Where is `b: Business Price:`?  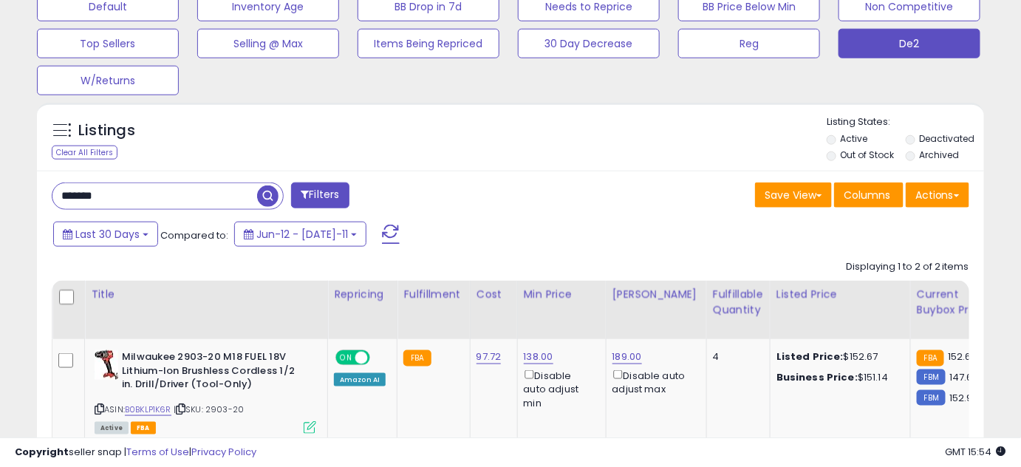
b: Business Price: is located at coordinates (817, 377).